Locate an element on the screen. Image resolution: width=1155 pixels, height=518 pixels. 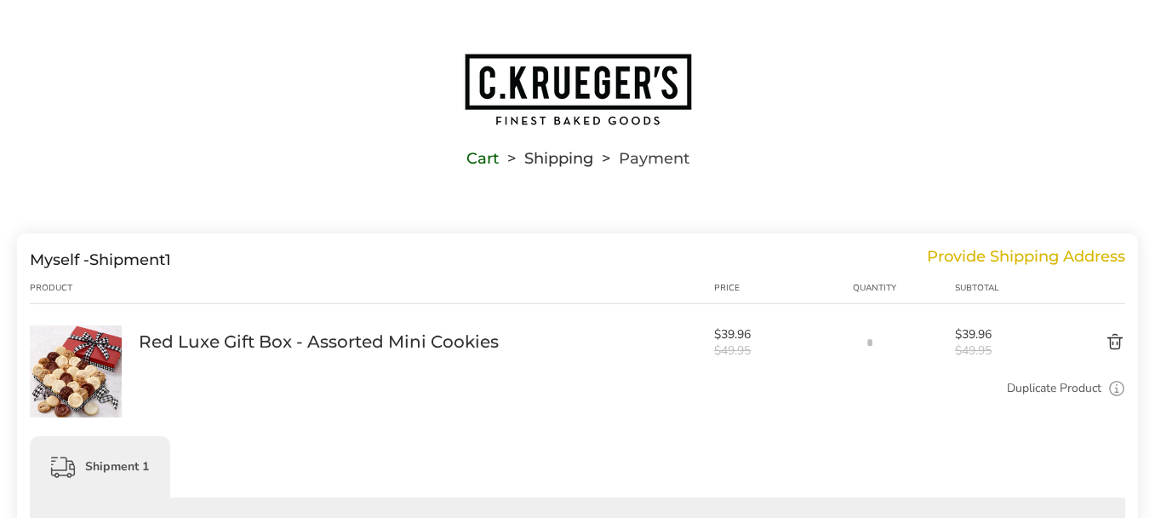
li: Shipping is located at coordinates (546, 158).